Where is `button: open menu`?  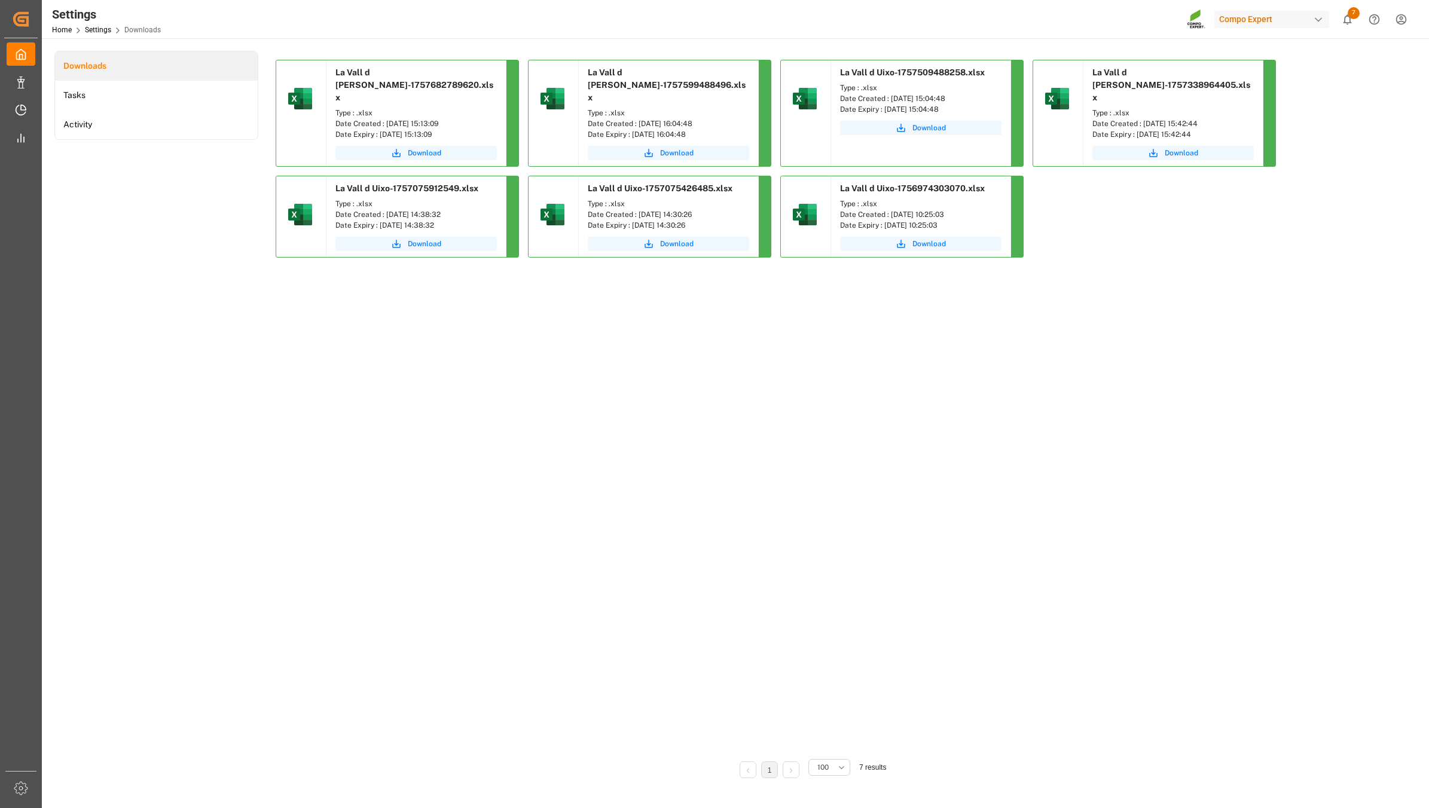 button: open menu is located at coordinates (829, 767).